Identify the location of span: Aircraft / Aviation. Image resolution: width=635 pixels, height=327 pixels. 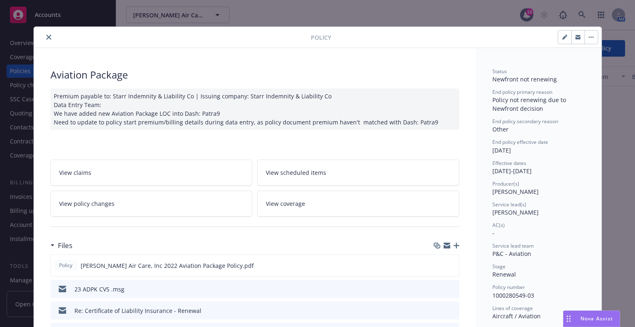
(516, 316).